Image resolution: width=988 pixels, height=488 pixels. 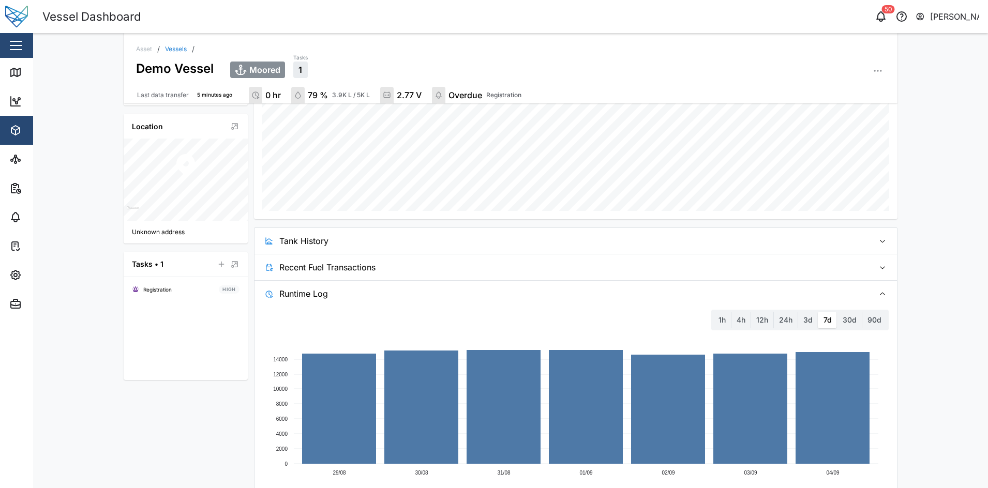 I want to click on text: 6000, so click(x=282, y=418).